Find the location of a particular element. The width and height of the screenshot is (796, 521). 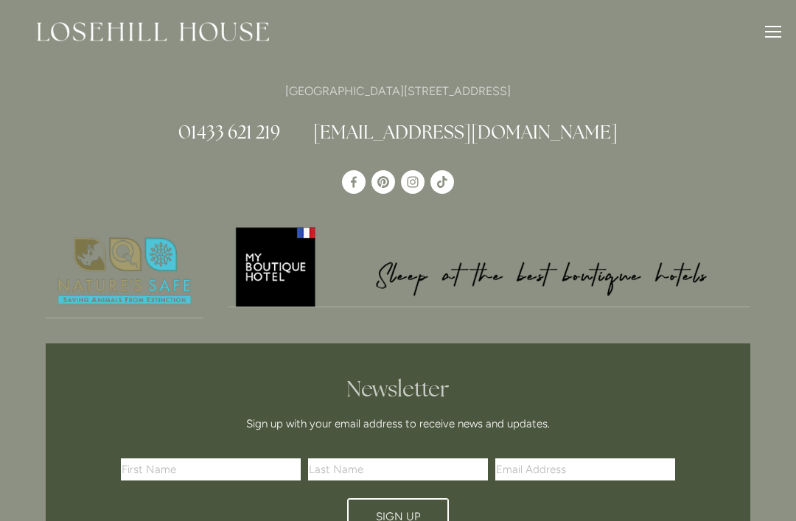

a: My Boutique Hotel - Logo is located at coordinates (489, 266).